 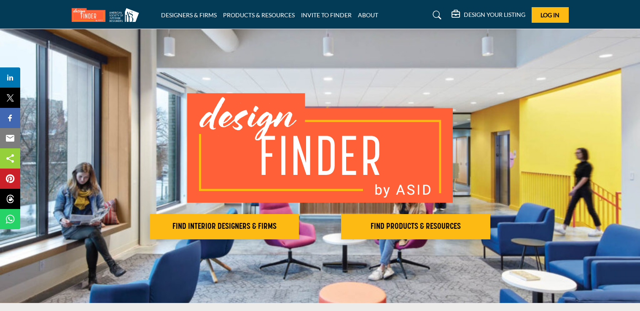 I want to click on button: Log In, so click(x=551, y=15).